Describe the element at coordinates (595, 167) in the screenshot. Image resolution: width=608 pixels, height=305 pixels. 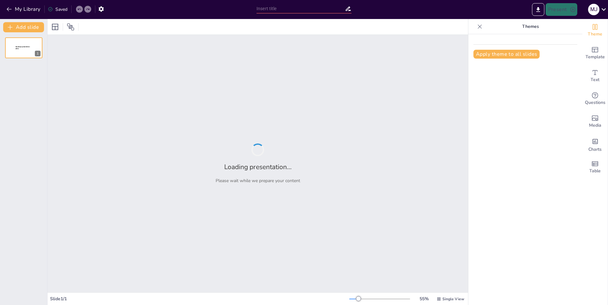
I see `div: Add a table` at that location.